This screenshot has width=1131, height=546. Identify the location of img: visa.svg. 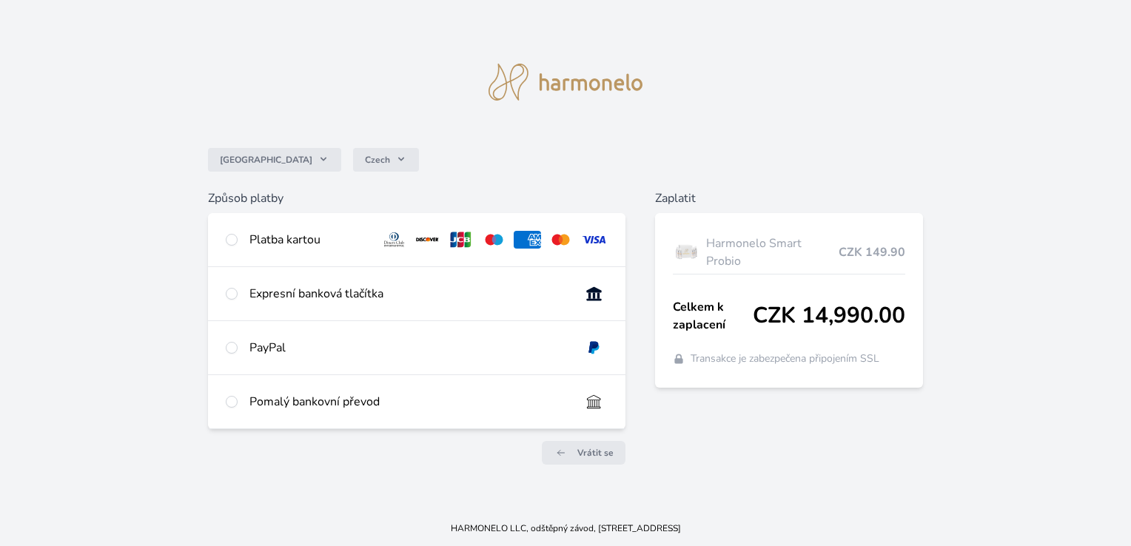
(593, 240).